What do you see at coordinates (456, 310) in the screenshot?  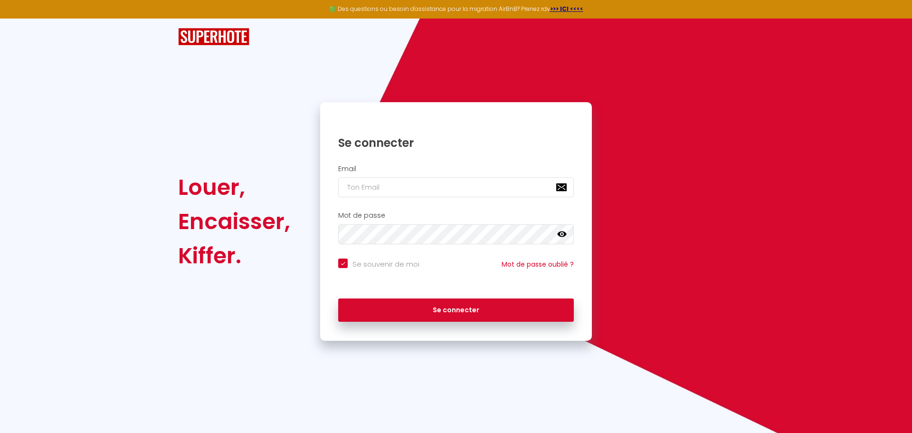 I see `button: Se connecter` at bounding box center [456, 310].